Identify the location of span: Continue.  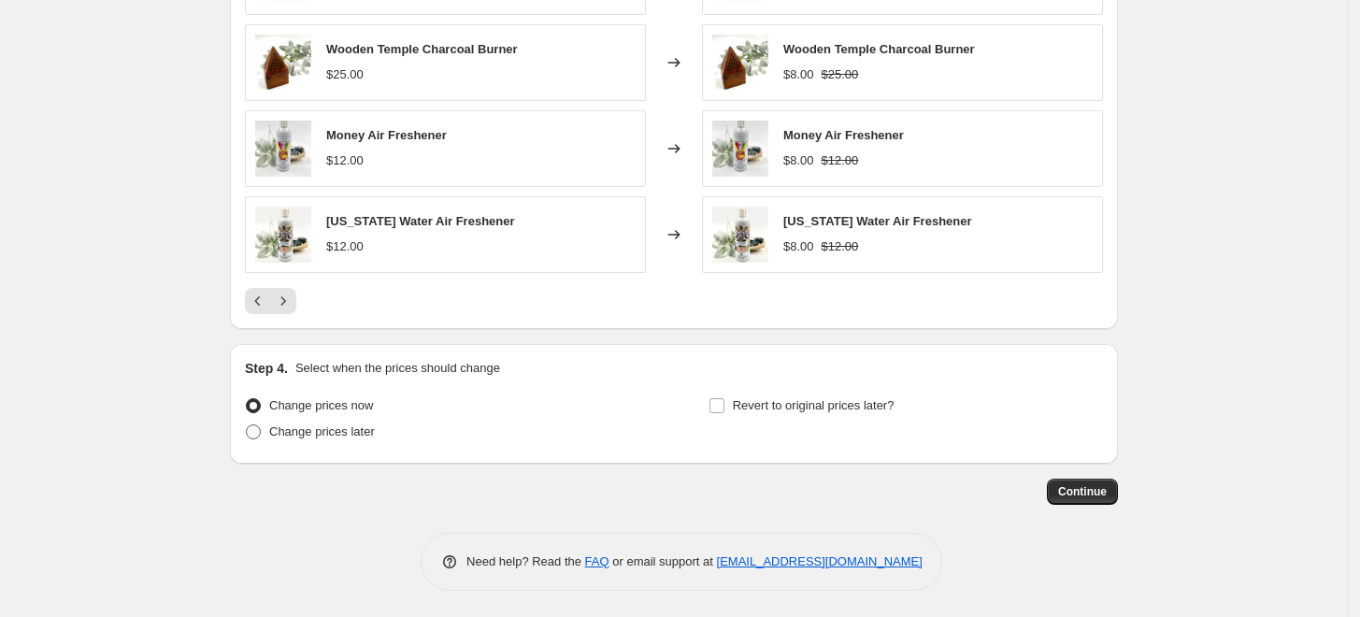
(1083, 492).